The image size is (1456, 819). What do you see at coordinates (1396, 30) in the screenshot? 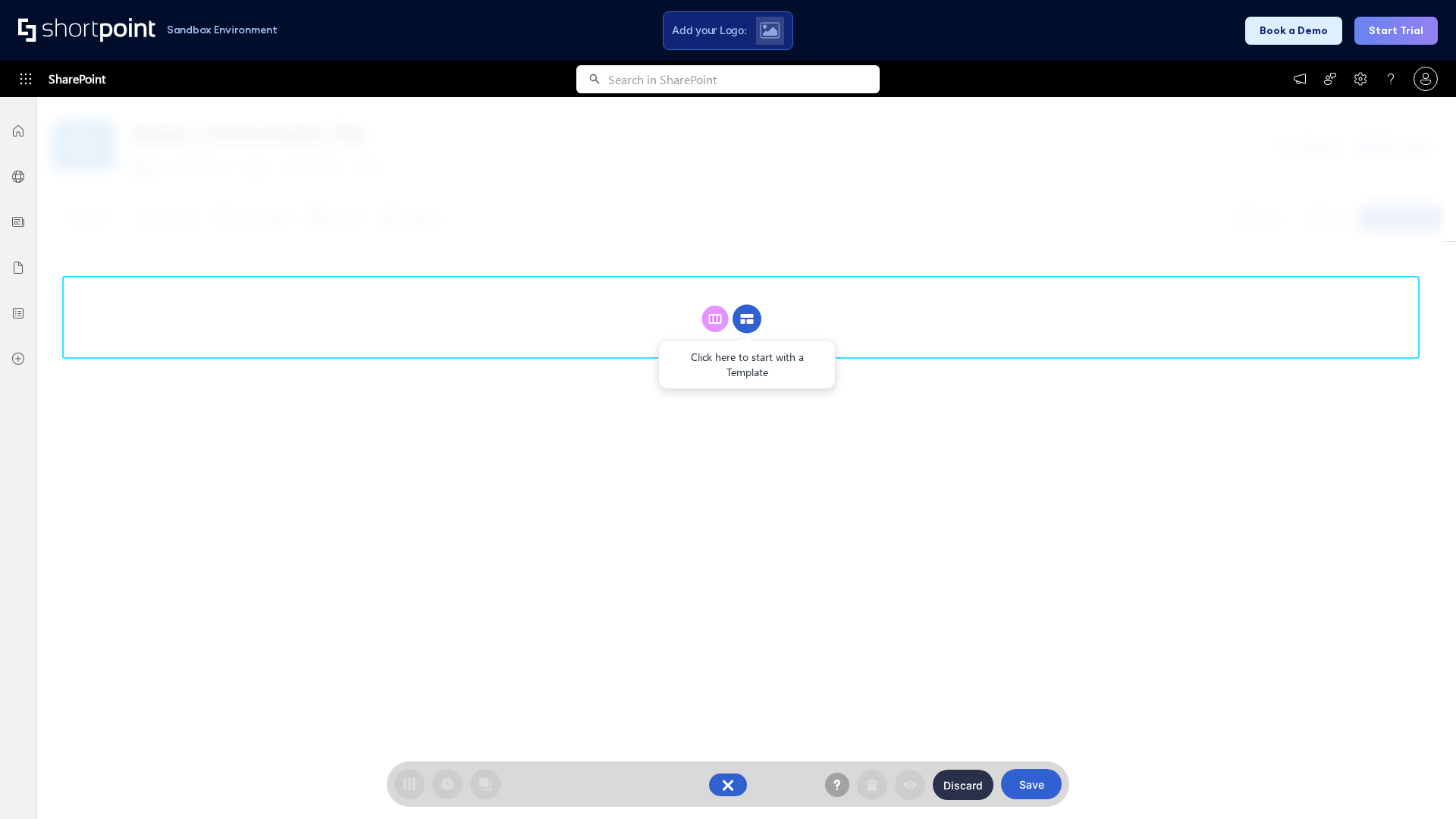
I see `button: Start Trial` at bounding box center [1396, 30].